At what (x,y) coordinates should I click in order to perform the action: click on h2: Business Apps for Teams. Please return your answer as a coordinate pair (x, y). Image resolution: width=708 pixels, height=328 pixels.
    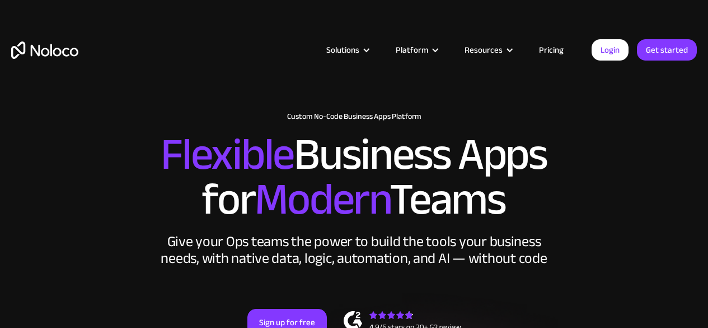
    Looking at the image, I should click on (354, 177).